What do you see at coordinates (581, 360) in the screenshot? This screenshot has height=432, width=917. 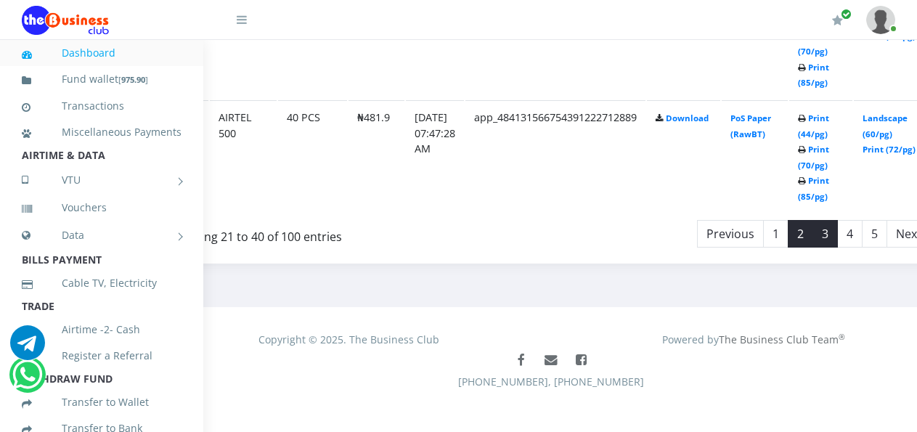 I see `a: Join The Business Club Group` at bounding box center [581, 360].